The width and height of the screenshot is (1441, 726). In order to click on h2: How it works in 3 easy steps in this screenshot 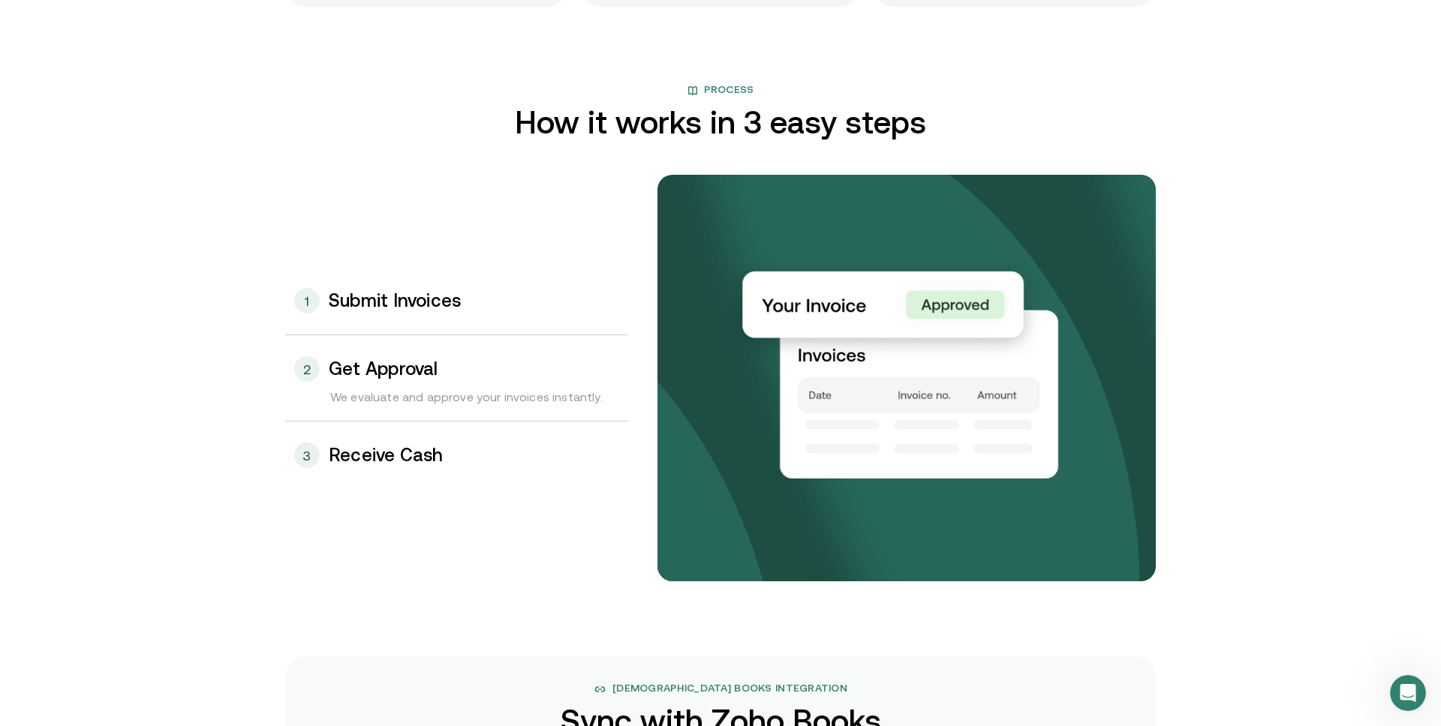, I will do `click(720, 122)`.